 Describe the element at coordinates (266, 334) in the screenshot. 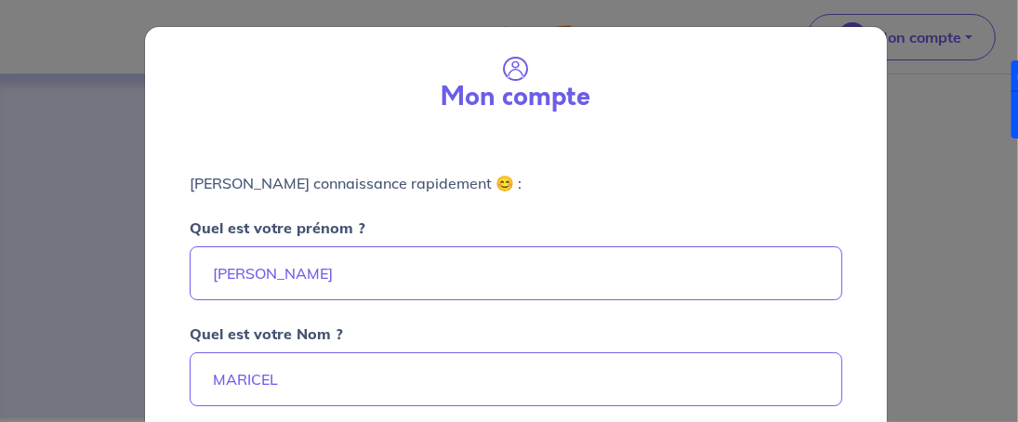

I see `strong: Quel est votre Nom ?` at that location.